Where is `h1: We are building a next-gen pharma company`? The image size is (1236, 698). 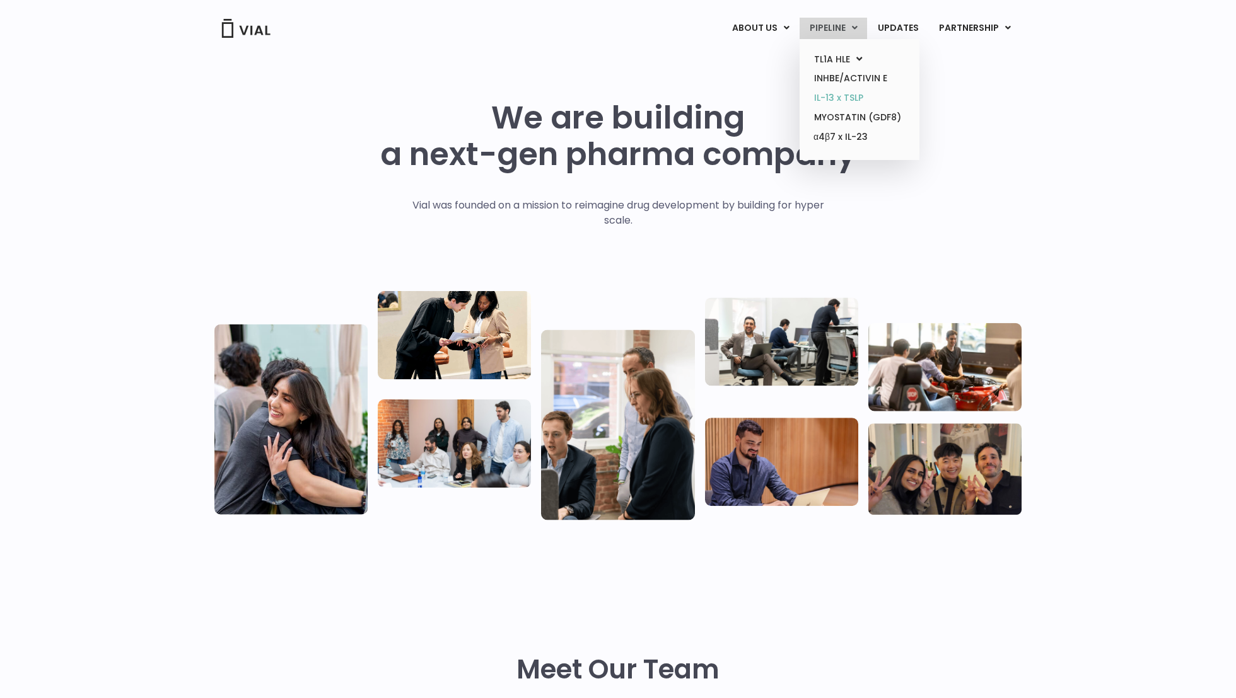 h1: We are building a next-gen pharma company is located at coordinates (618, 136).